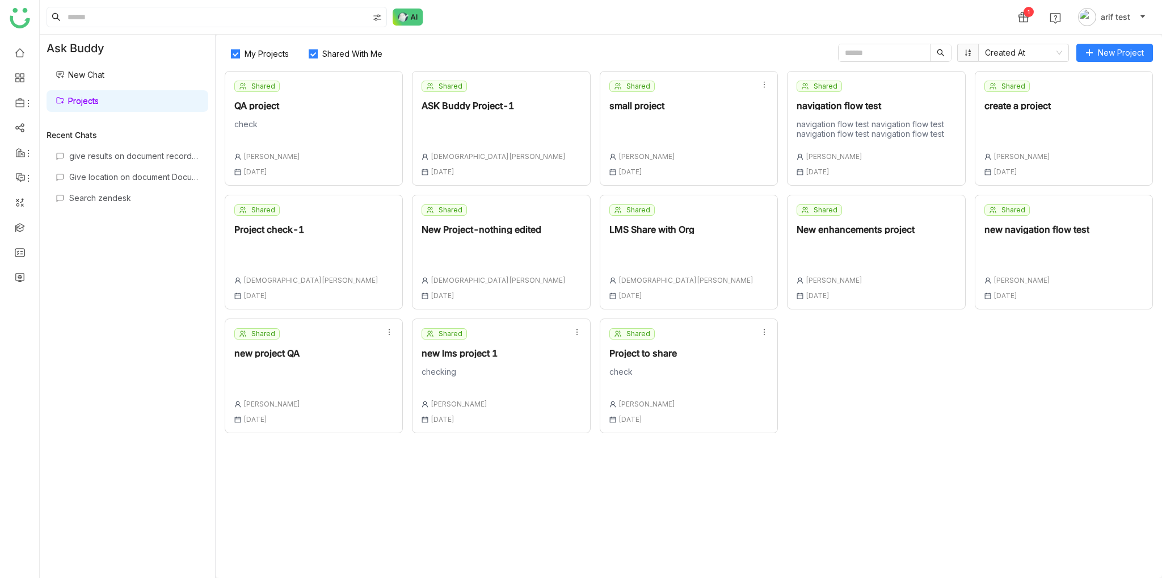 The width and height of the screenshot is (1162, 578). What do you see at coordinates (134, 198) in the screenshot?
I see `div: Search zendesk` at bounding box center [134, 198].